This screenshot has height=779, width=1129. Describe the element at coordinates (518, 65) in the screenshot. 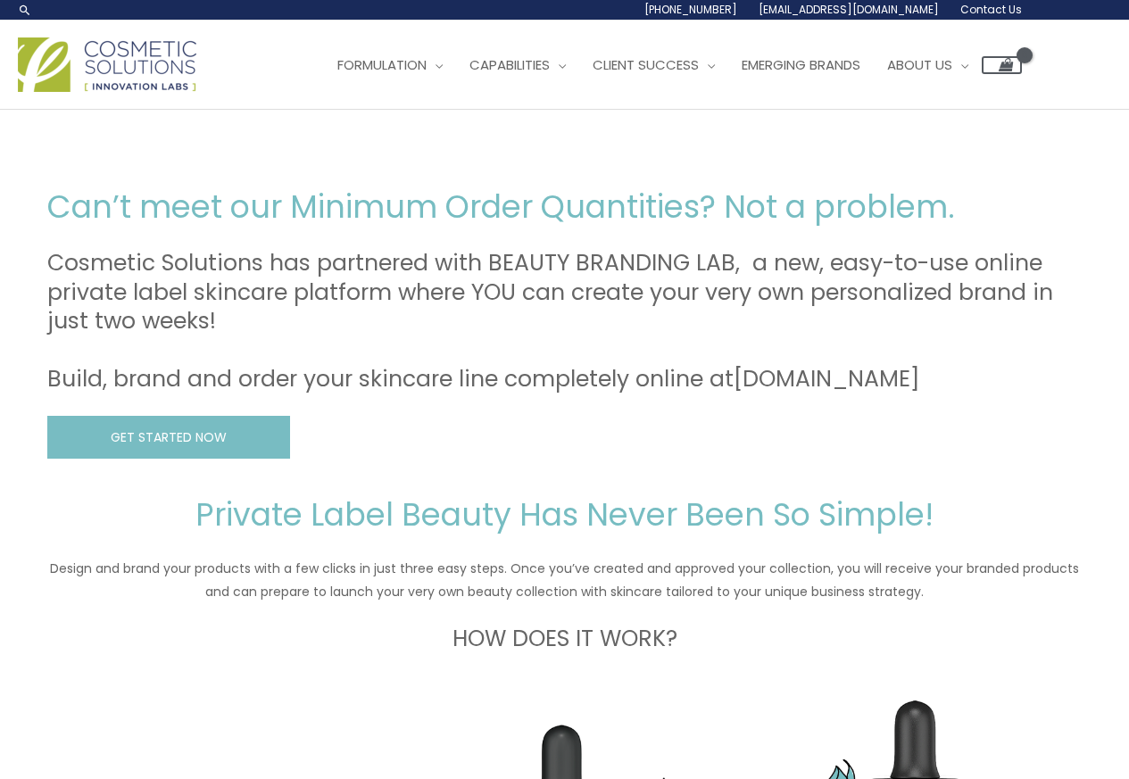

I see `a: Capabilities` at that location.